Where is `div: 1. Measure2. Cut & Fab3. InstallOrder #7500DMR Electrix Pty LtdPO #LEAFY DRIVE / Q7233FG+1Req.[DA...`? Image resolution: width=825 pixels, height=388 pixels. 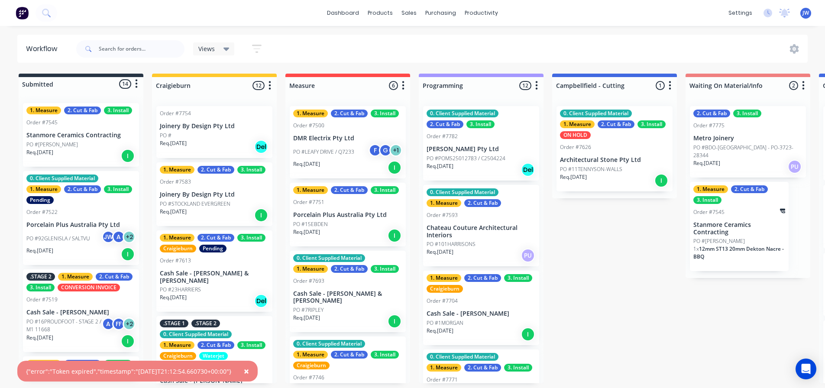 div: 1. Measure2. Cut & Fab3. InstallOrder #7500DMR Electrix Pty LtdPO #LEAFY DRIVE / Q7233FG+1Req.[DA... is located at coordinates (348, 142).